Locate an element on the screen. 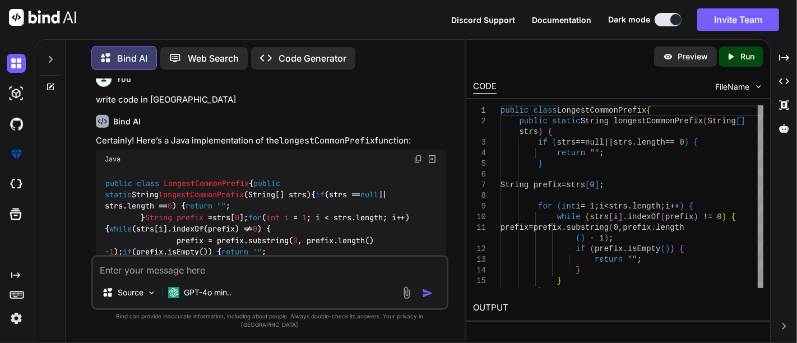 Image resolution: width=797 pixels, height=343 pixels. span: FileName is located at coordinates (732, 87).